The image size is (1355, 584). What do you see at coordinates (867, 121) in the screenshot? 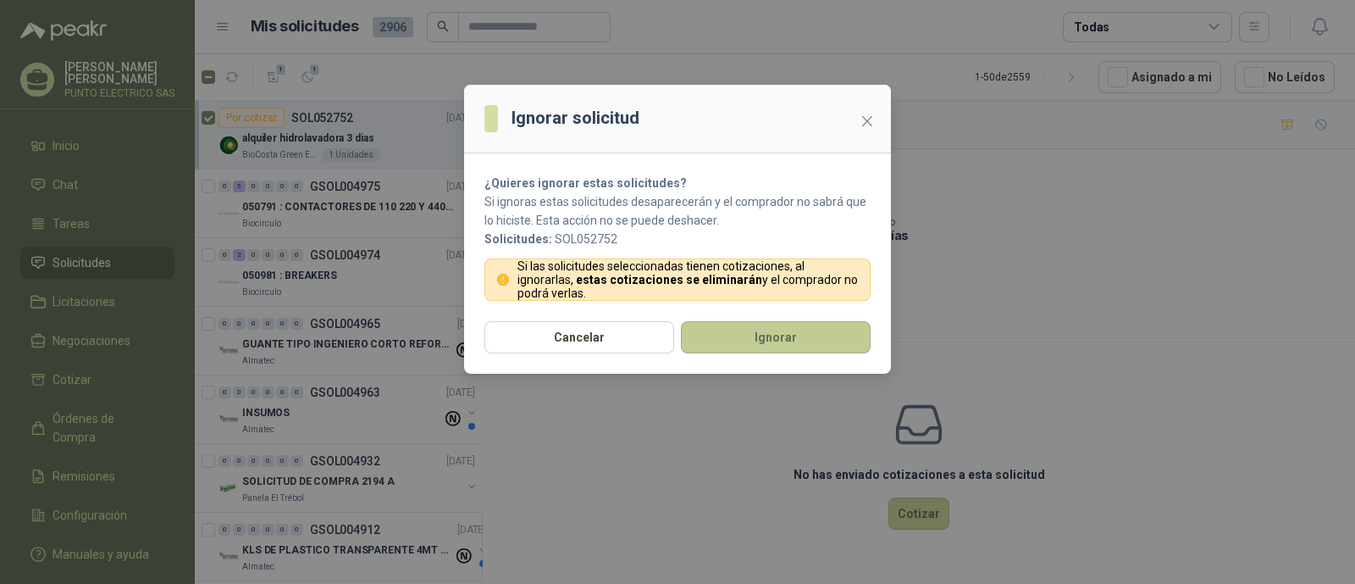
I see `span: close` at bounding box center [867, 121].